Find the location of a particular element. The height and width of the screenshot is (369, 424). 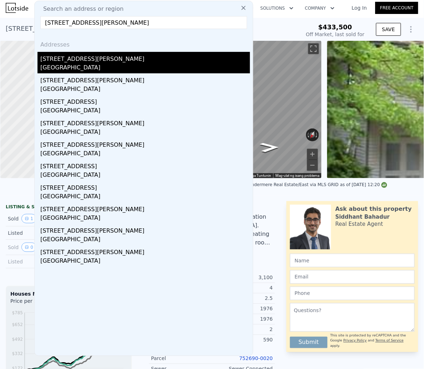

span: Search an address or region is located at coordinates (80, 9).